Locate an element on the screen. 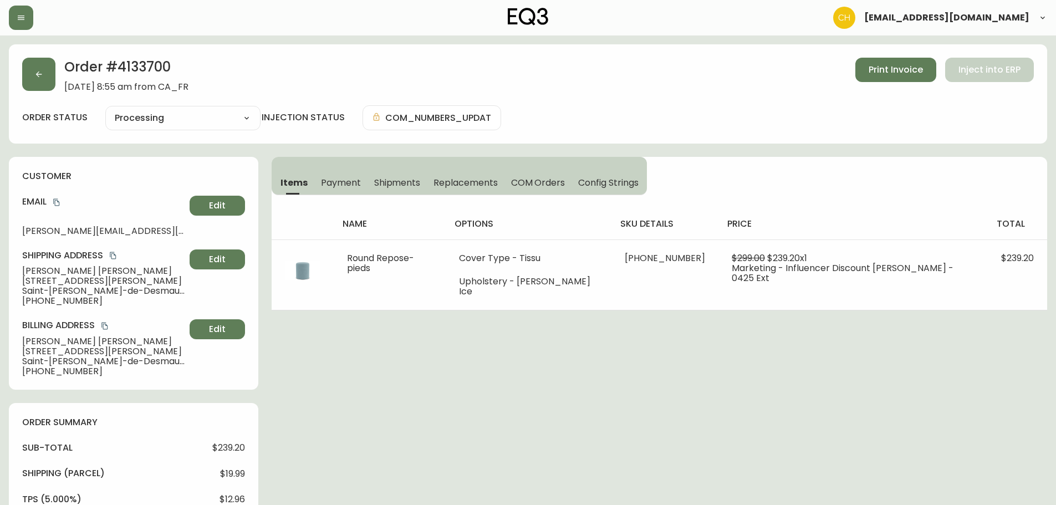 The width and height of the screenshot is (1056, 505). span: Round Repose-pieds is located at coordinates (380, 263).